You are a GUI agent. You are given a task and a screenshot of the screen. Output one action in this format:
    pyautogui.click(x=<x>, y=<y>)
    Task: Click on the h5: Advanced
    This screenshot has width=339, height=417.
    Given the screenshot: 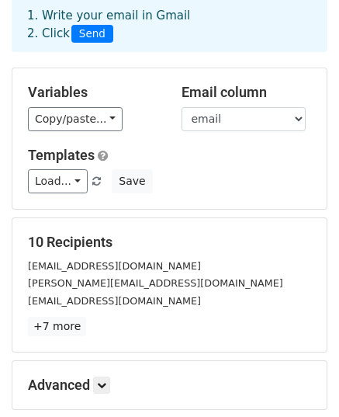 What is the action you would take?
    pyautogui.click(x=169, y=385)
    